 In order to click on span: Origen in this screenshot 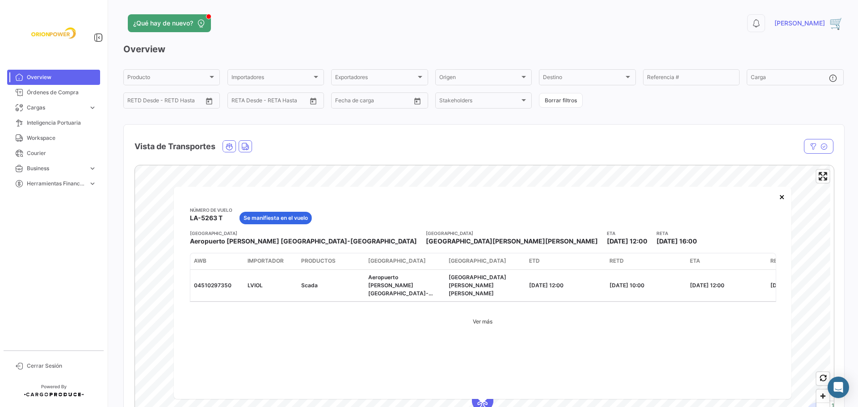, I will do `click(479, 79)`.